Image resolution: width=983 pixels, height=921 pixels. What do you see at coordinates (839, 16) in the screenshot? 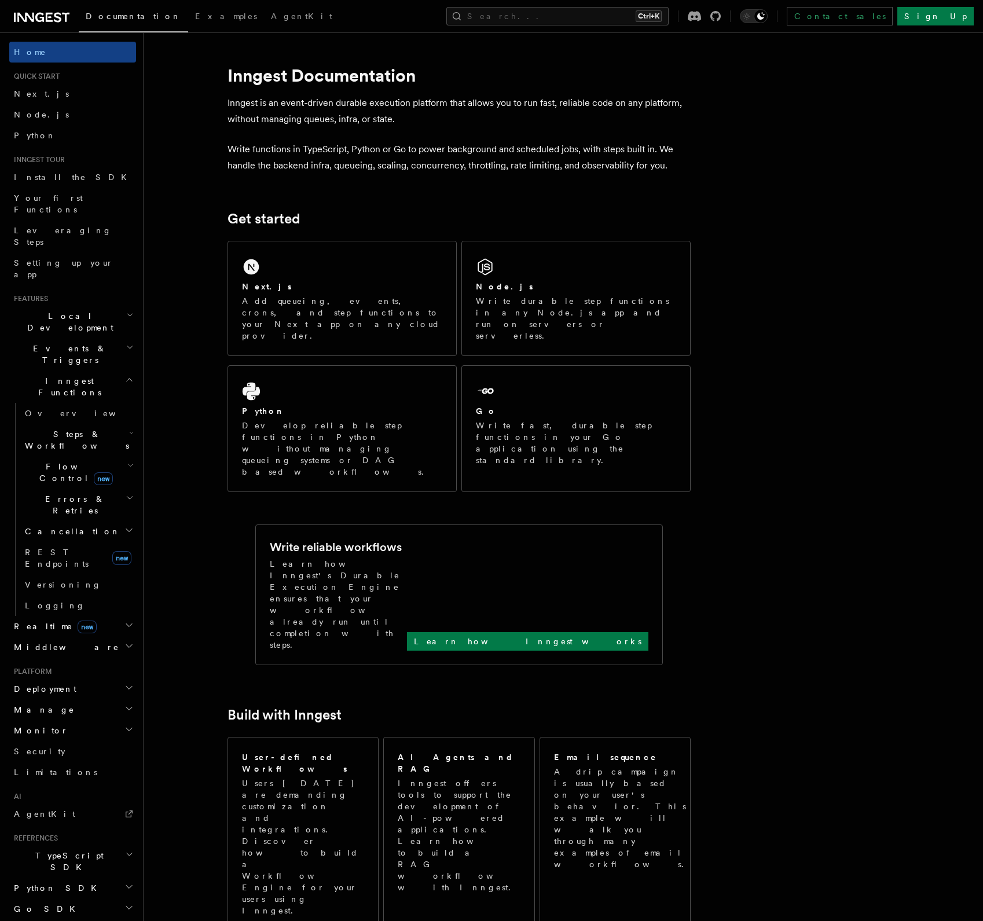
I see `a: Contact sales` at bounding box center [839, 16].